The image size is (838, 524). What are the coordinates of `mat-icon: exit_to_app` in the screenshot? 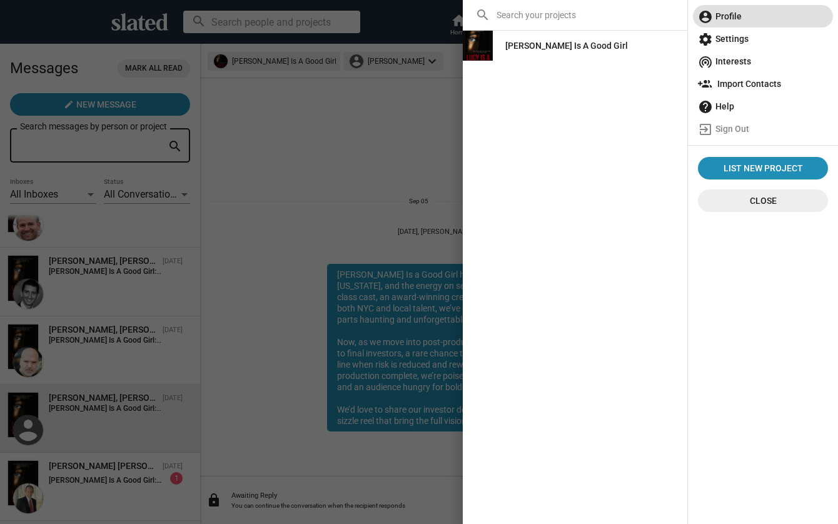 It's located at (705, 129).